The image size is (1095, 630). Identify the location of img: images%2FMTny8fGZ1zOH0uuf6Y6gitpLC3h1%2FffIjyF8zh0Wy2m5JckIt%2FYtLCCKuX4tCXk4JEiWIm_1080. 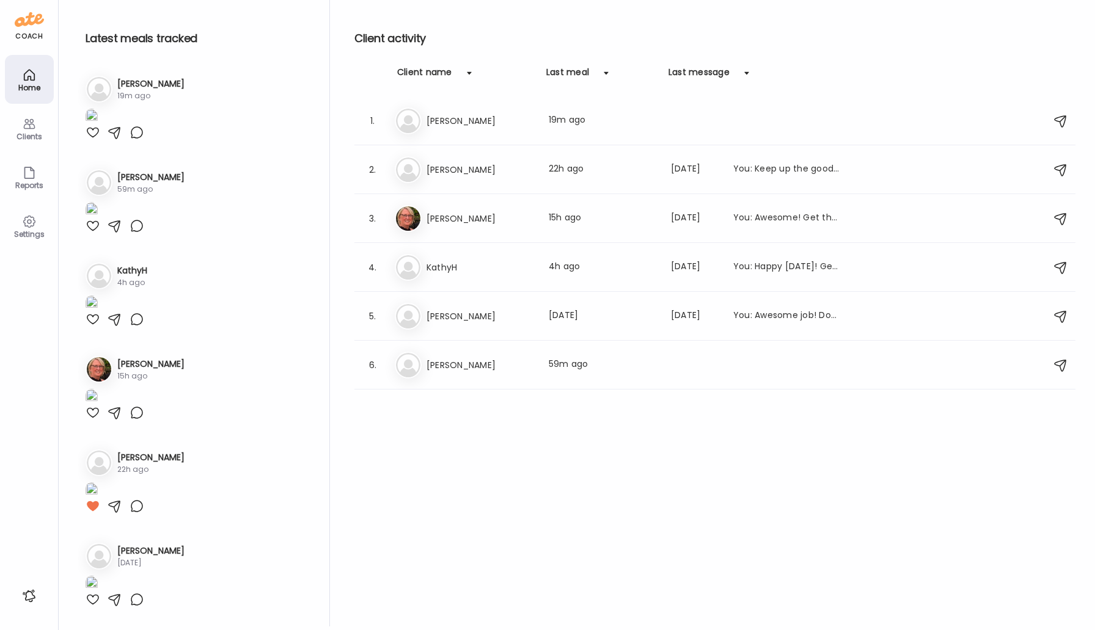
(92, 304).